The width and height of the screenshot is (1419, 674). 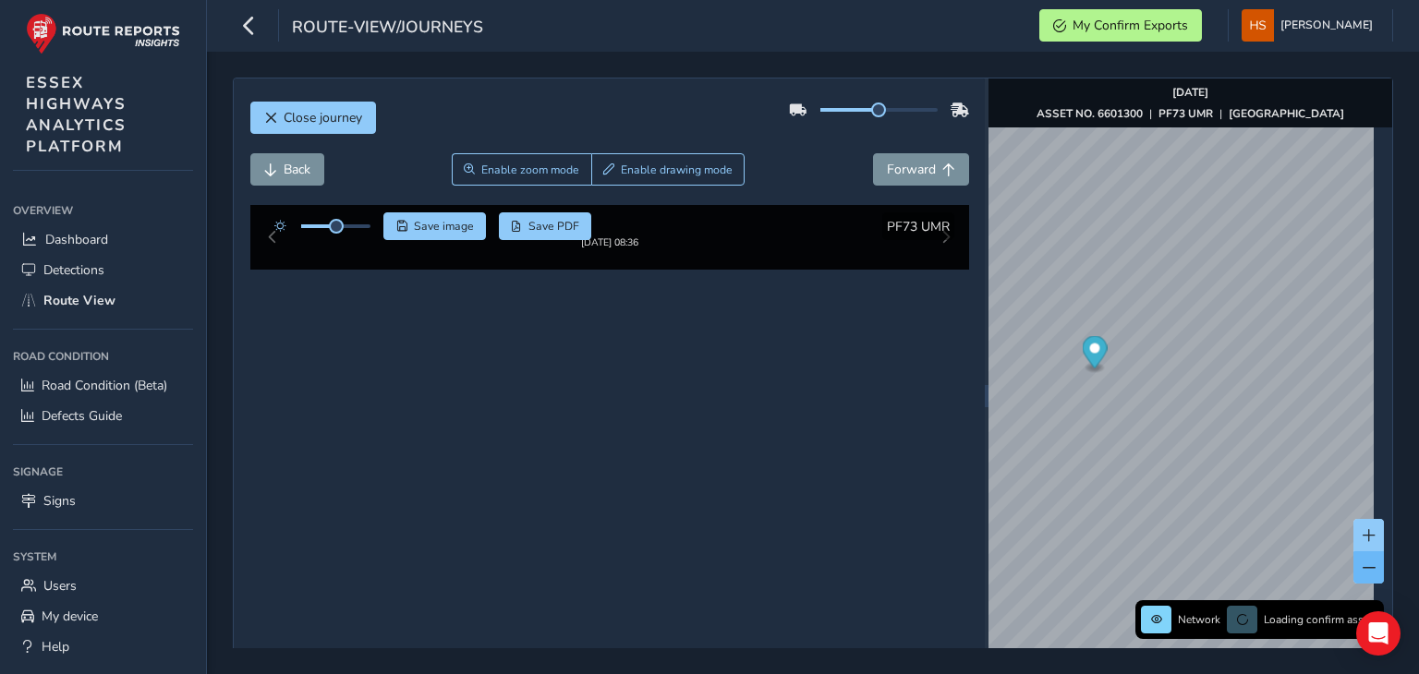 What do you see at coordinates (103, 616) in the screenshot?
I see `a: My device` at bounding box center [103, 616].